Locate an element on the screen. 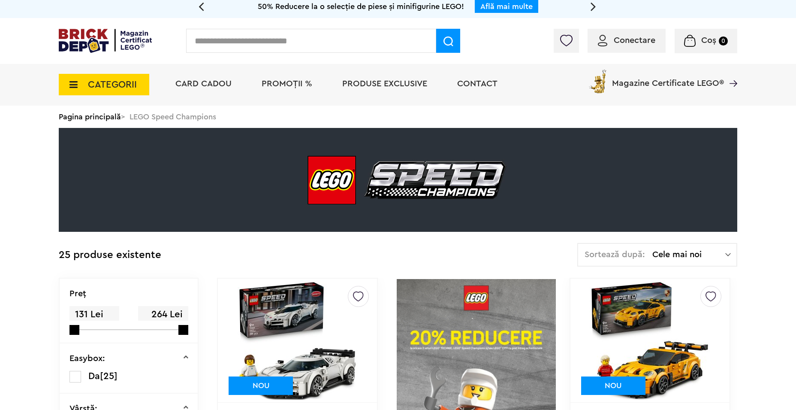  a: Magazine Certificate LEGO® is located at coordinates (730, 72).